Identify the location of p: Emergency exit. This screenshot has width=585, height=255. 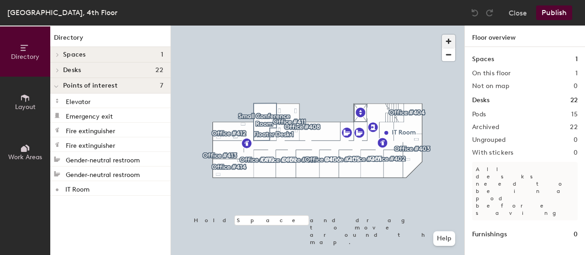
(89, 115).